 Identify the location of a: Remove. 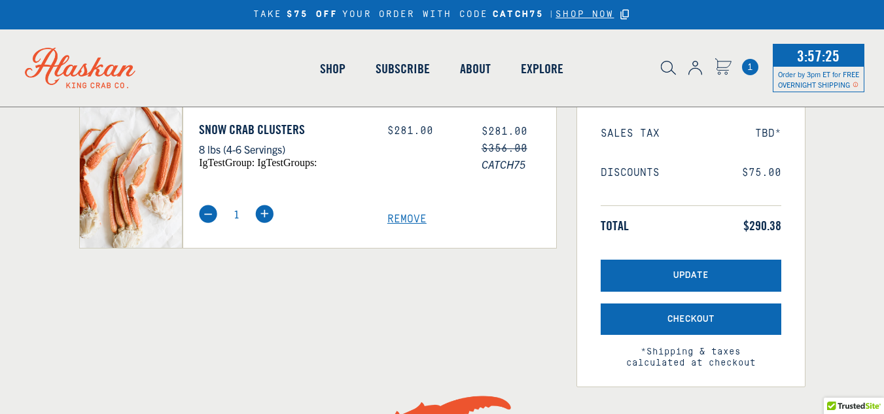
(472, 219).